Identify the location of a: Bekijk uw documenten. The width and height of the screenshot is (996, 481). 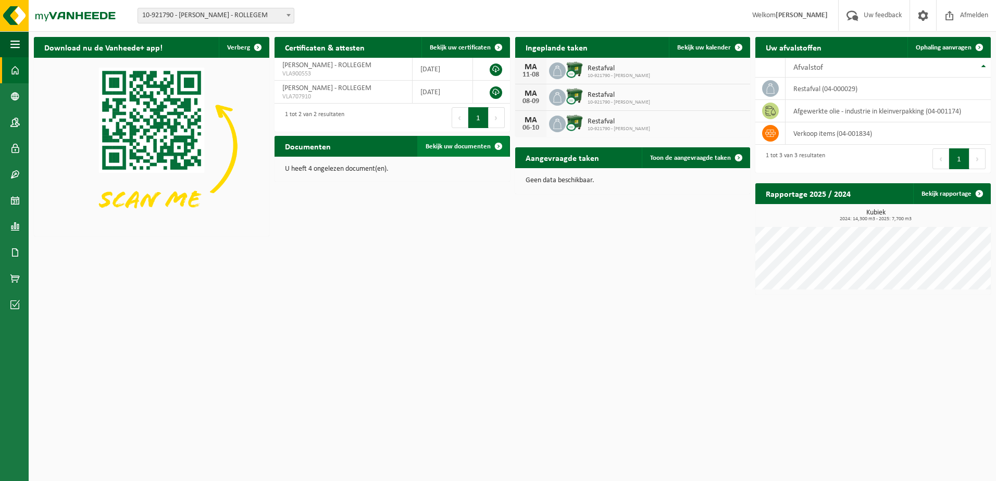
(463, 146).